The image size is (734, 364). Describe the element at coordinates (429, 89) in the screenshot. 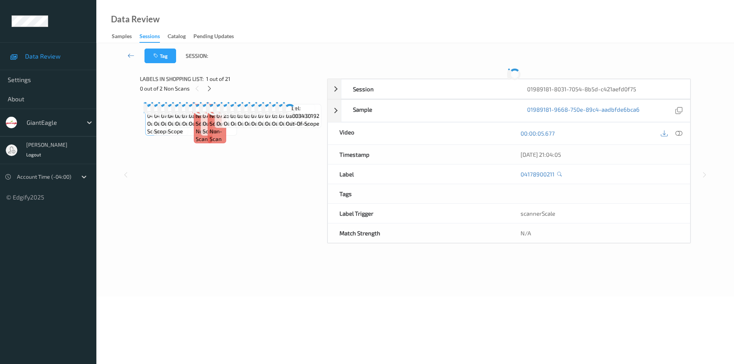

I see `div: Session` at that location.